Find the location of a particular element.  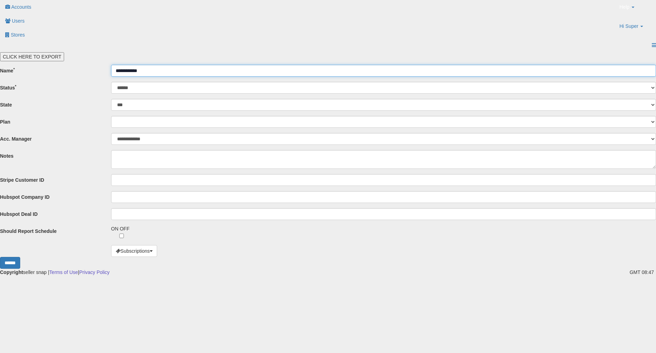

span: 2025-09-7 08:47 GMT is located at coordinates (643, 272).